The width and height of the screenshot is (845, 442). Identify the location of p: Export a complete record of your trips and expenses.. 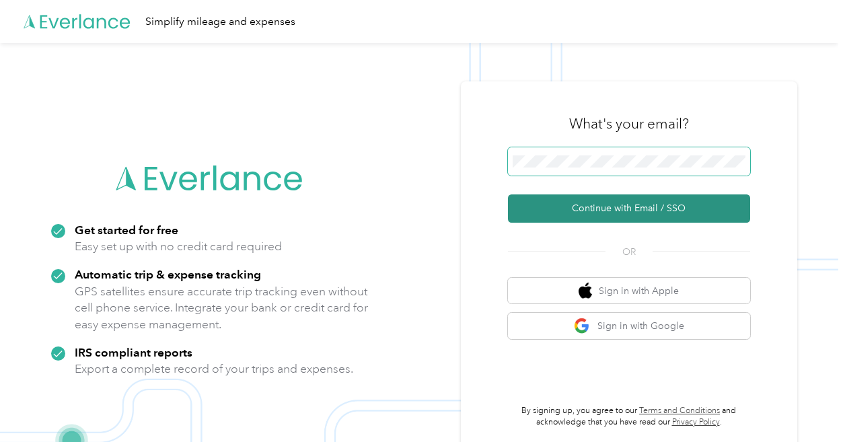
(214, 369).